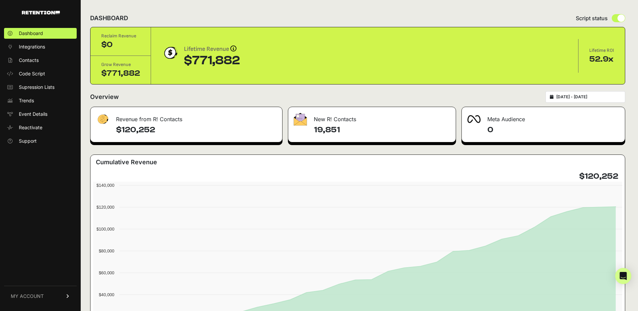 This screenshot has height=311, width=638. I want to click on span: Script status, so click(592, 18).